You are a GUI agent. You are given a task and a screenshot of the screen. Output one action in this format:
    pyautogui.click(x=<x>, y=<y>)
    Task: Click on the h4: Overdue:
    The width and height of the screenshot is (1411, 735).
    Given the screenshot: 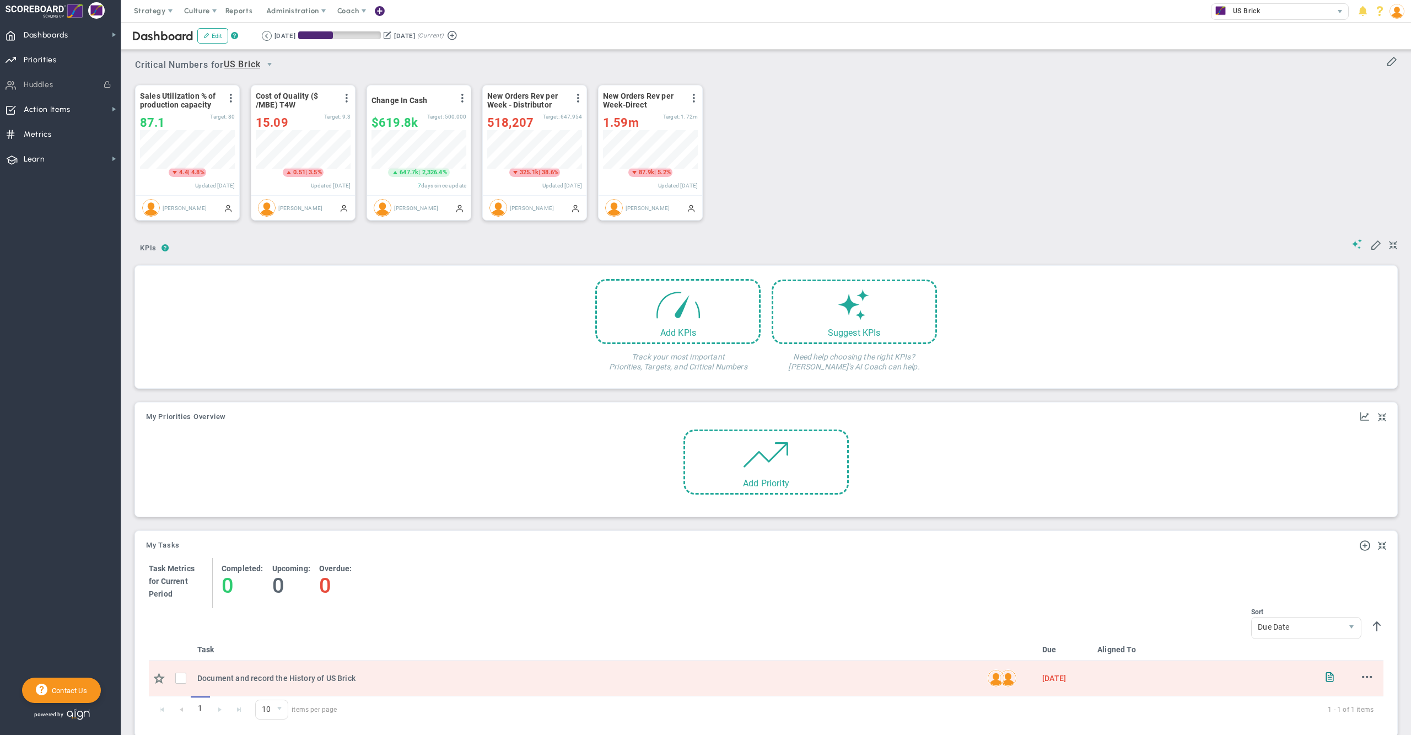 What is the action you would take?
    pyautogui.click(x=335, y=568)
    